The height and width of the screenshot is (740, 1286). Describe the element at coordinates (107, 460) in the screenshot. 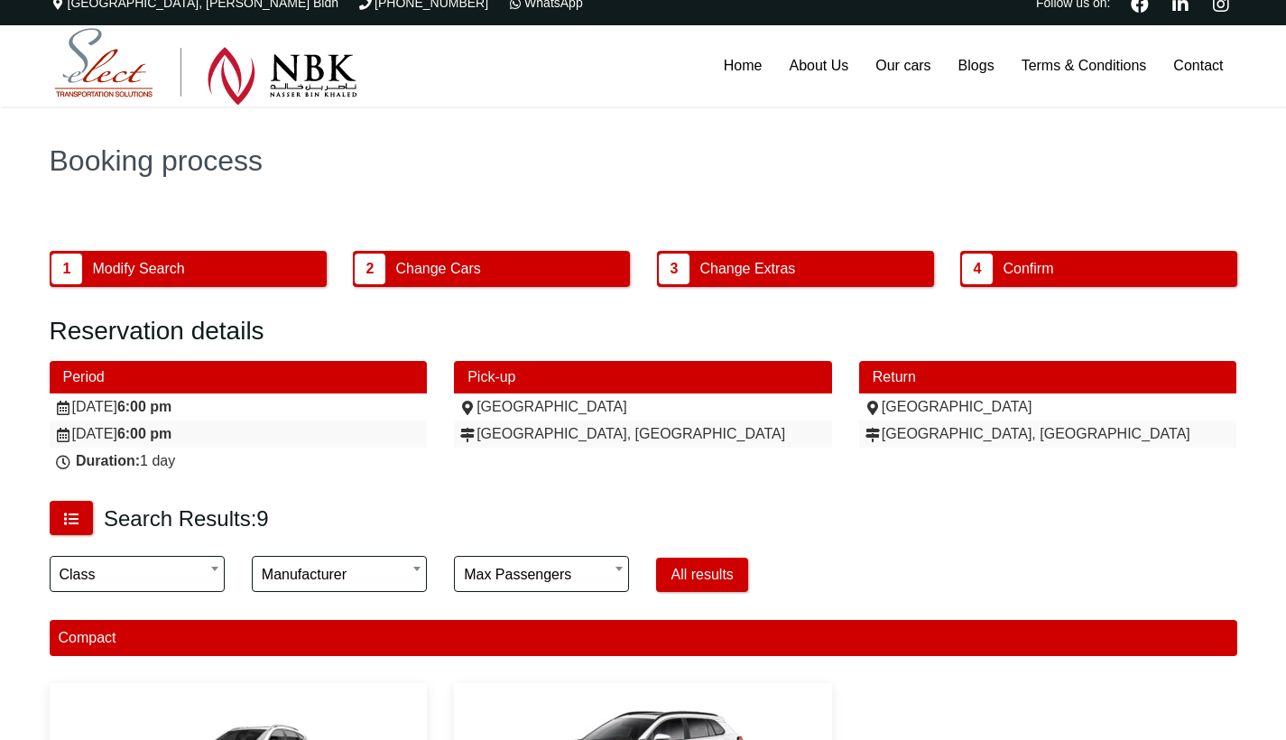

I see `strong: Duration:` at that location.